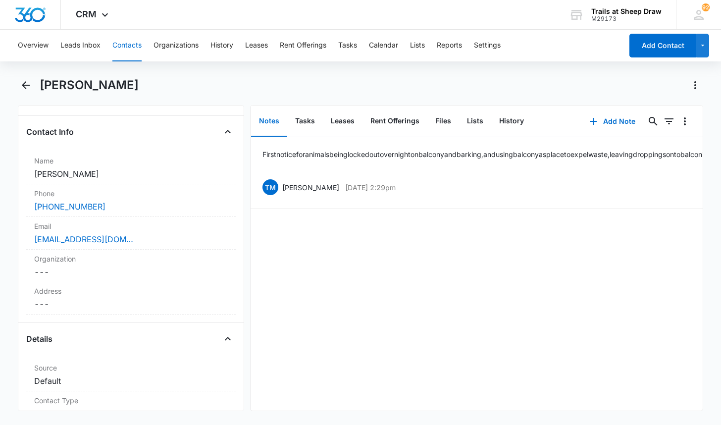 This screenshot has height=425, width=721. I want to click on label: Organization, so click(131, 259).